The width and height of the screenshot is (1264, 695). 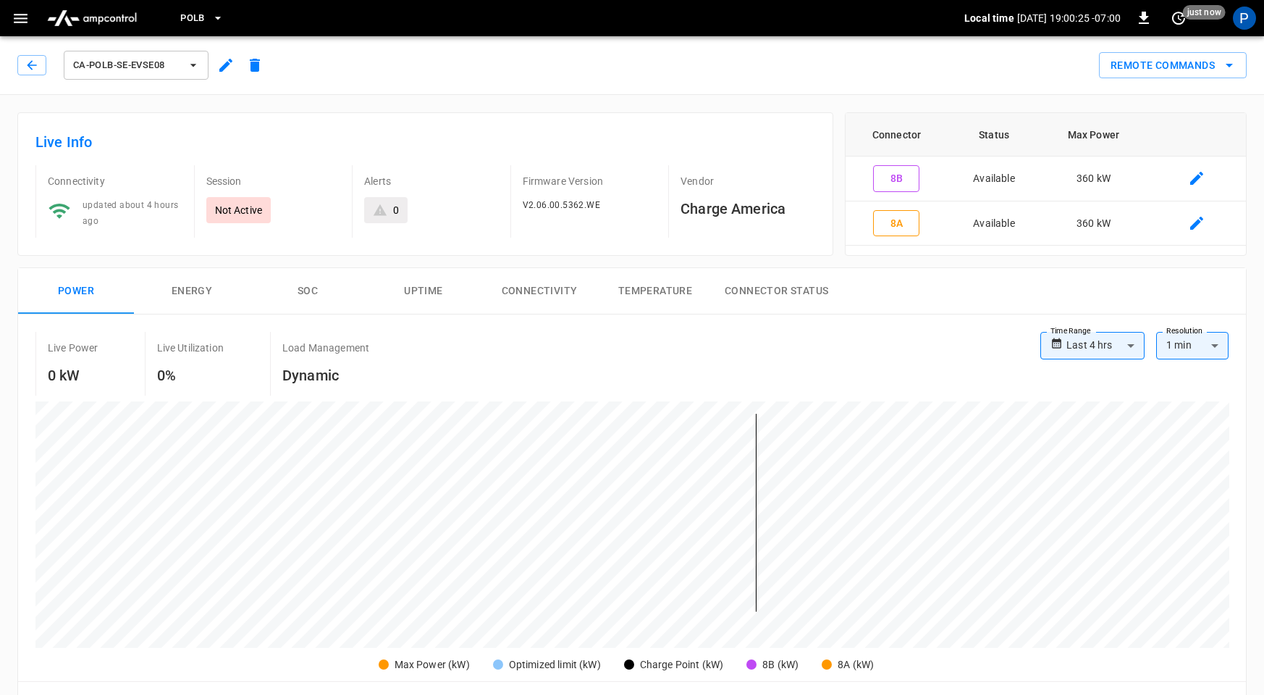 What do you see at coordinates (239, 210) in the screenshot?
I see `p: Not Active` at bounding box center [239, 210].